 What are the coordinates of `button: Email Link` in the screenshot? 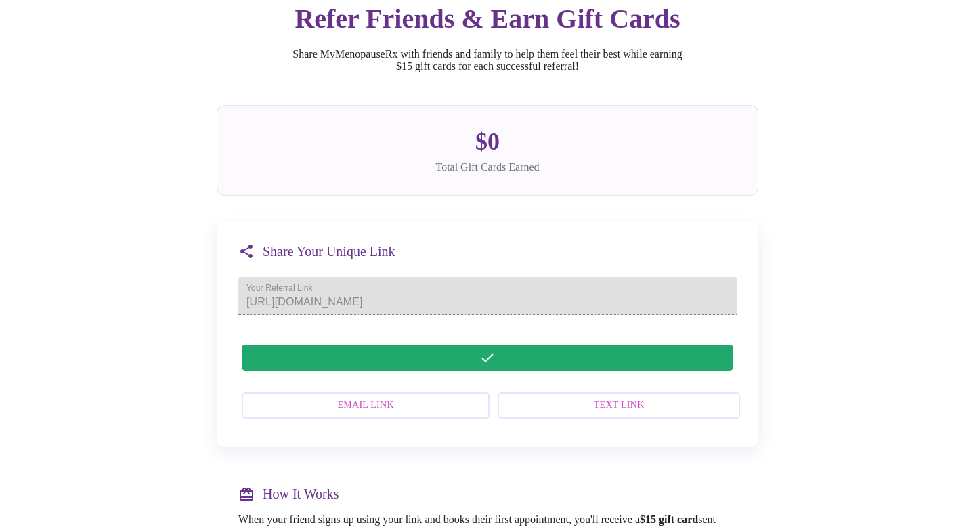 It's located at (366, 405).